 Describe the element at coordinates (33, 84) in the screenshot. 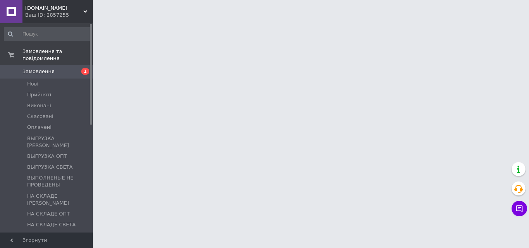

I see `span: Нові` at that location.